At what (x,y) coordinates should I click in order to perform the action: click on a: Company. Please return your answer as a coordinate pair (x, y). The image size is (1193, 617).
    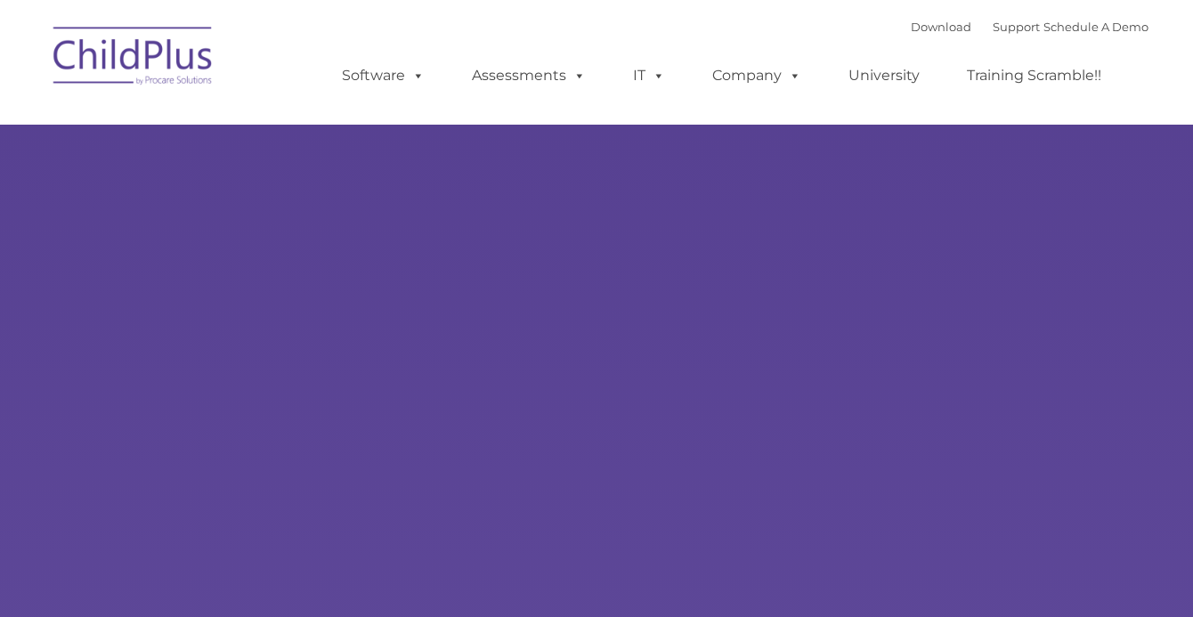
    Looking at the image, I should click on (757, 76).